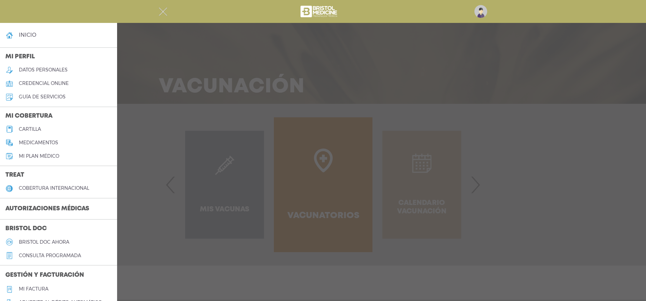  Describe the element at coordinates (28, 35) in the screenshot. I see `h4: inicio` at that location.